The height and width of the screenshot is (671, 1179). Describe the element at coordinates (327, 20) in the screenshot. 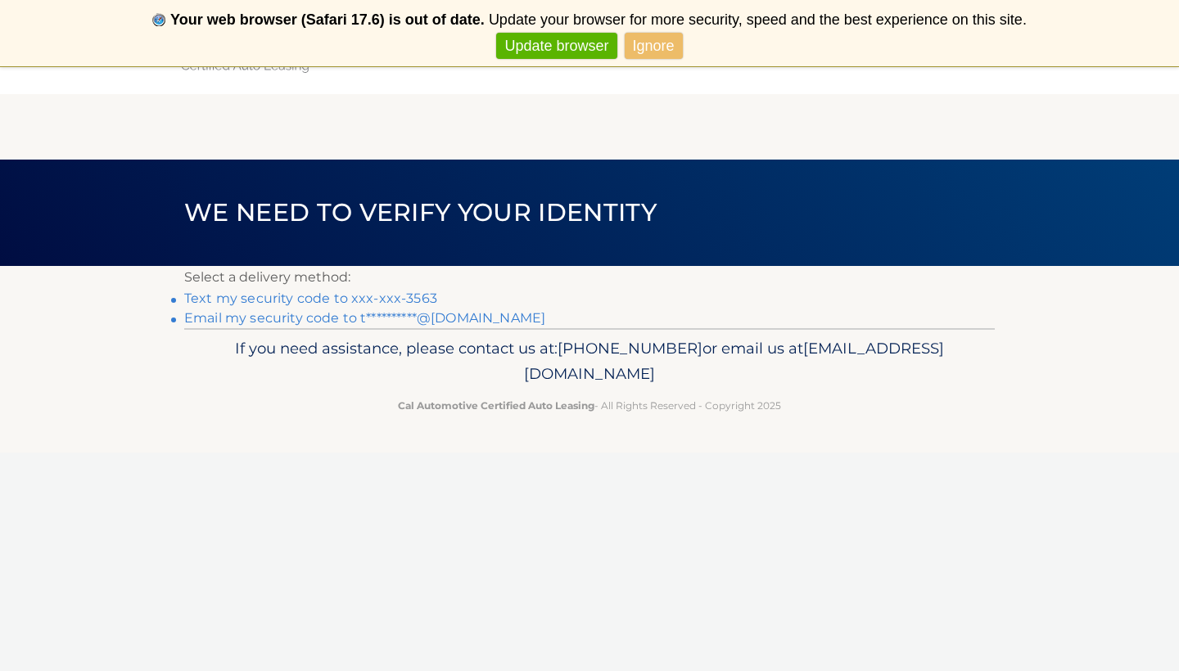

I see `b: Your web browser (Safari 17.6) is out of date.` at that location.